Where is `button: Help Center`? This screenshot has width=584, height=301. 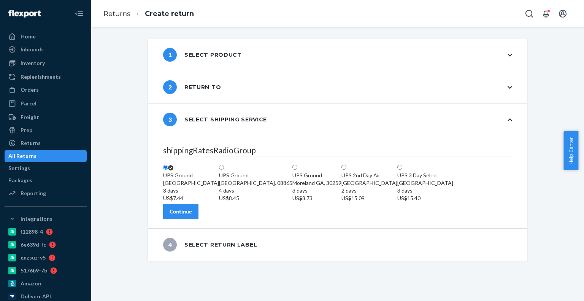 button: Help Center is located at coordinates (570, 150).